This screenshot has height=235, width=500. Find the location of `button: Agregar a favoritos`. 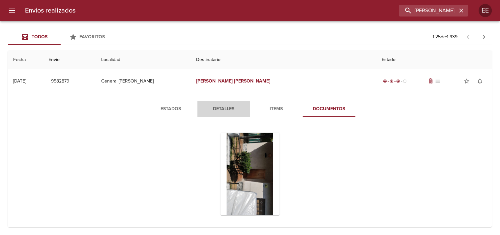

button: Agregar a favoritos is located at coordinates (467, 81).